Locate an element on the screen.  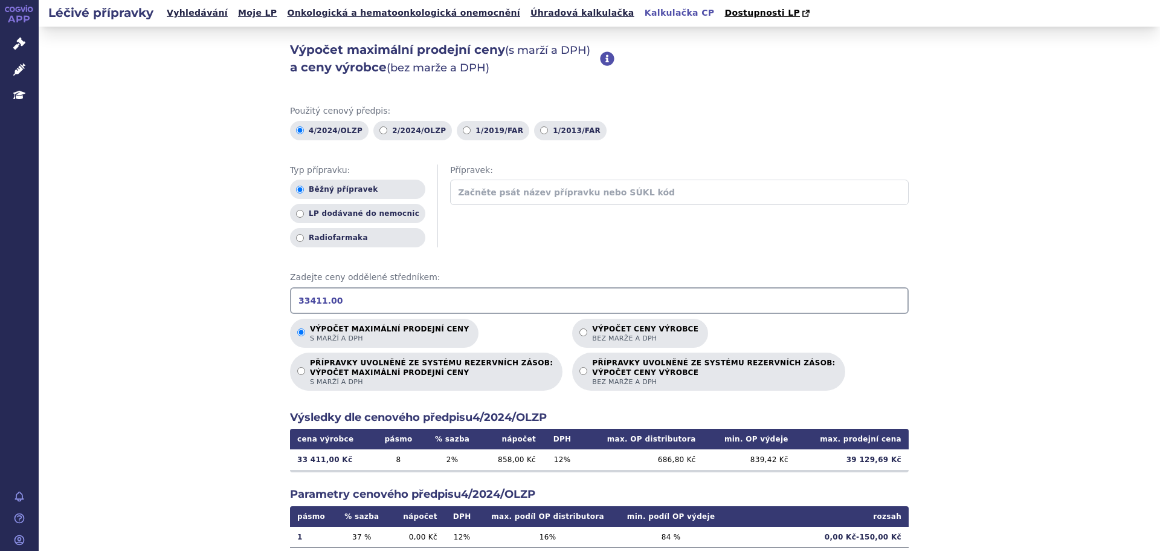
td: 839,42 Kč is located at coordinates (749, 459).